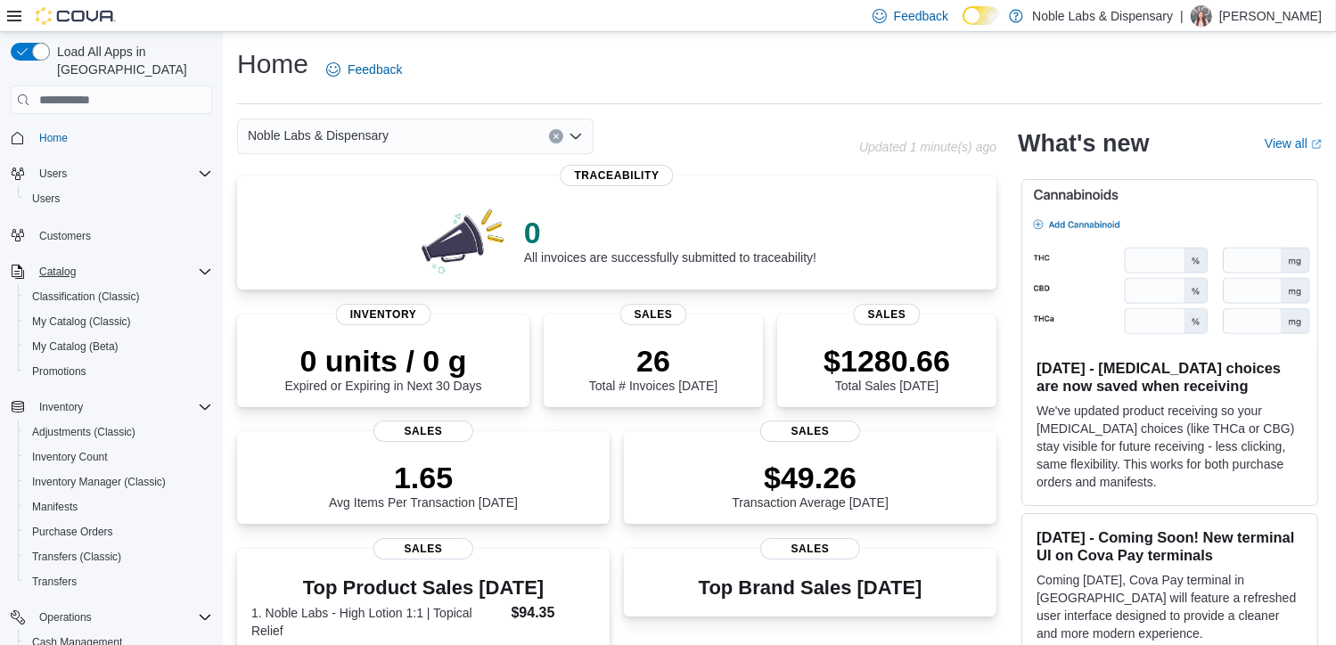 This screenshot has height=645, width=1336. I want to click on div: Expired or Expiring in Next 30 Days, so click(383, 368).